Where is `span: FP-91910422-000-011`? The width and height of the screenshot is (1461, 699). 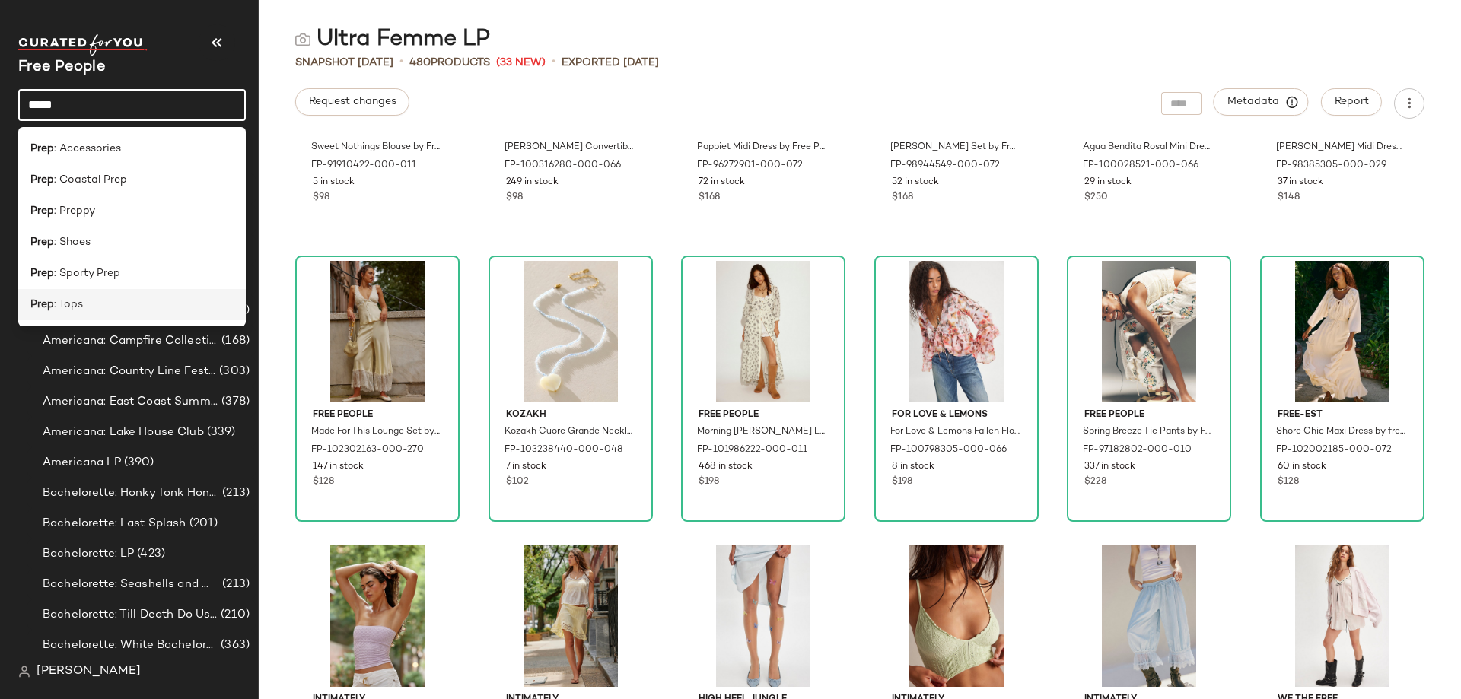 span: FP-91910422-000-011 is located at coordinates (364, 166).